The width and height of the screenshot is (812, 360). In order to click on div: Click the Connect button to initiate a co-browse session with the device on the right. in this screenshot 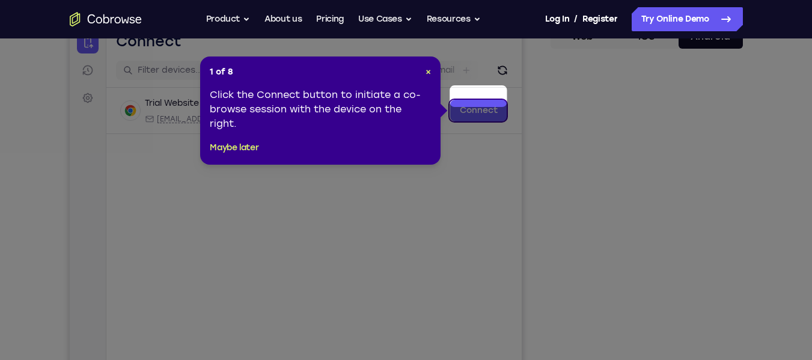, I will do `click(320, 109)`.